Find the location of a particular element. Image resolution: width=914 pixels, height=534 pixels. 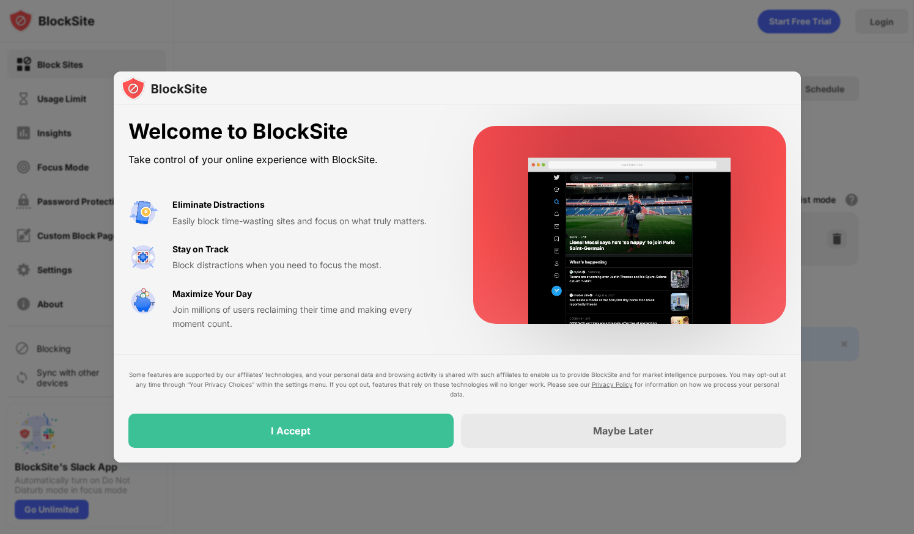

div: Maybe Later is located at coordinates (623, 431).